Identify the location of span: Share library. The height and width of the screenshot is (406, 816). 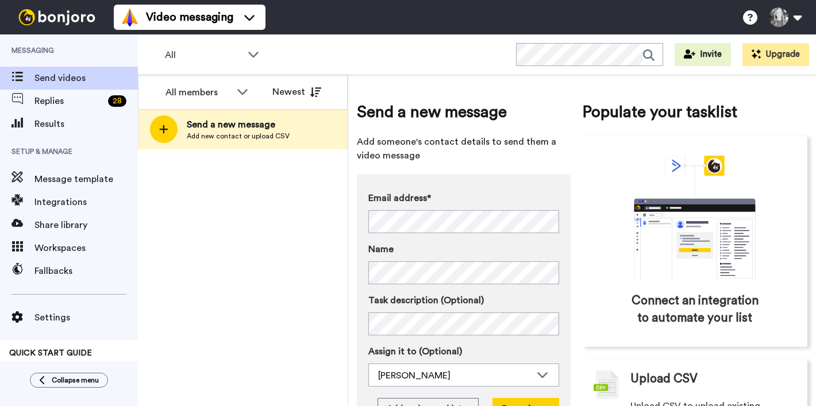
(86, 225).